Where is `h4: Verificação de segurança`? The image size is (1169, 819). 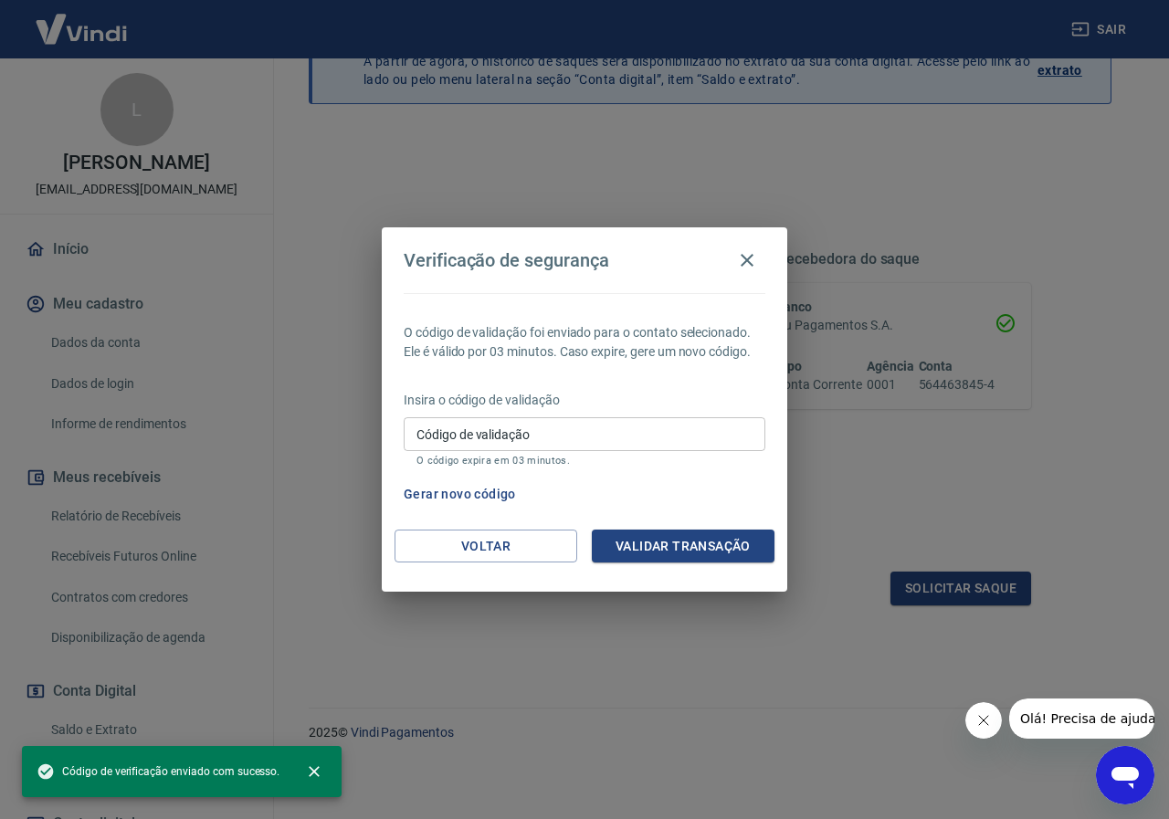 h4: Verificação de segurança is located at coordinates (506, 260).